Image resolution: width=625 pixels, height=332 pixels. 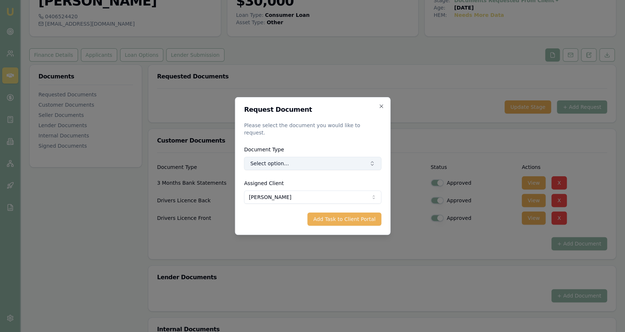 What do you see at coordinates (264, 149) in the screenshot?
I see `label: Document Type` at bounding box center [264, 149].